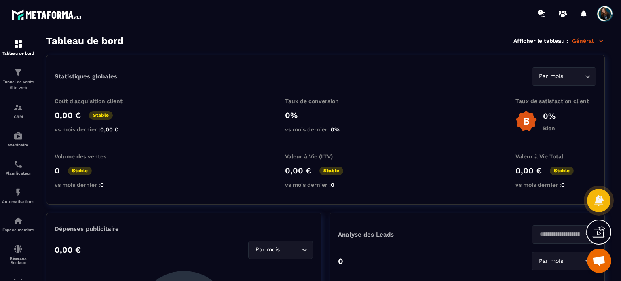 The width and height of the screenshot is (621, 281). Describe the element at coordinates (18, 164) in the screenshot. I see `img: scheduler` at that location.